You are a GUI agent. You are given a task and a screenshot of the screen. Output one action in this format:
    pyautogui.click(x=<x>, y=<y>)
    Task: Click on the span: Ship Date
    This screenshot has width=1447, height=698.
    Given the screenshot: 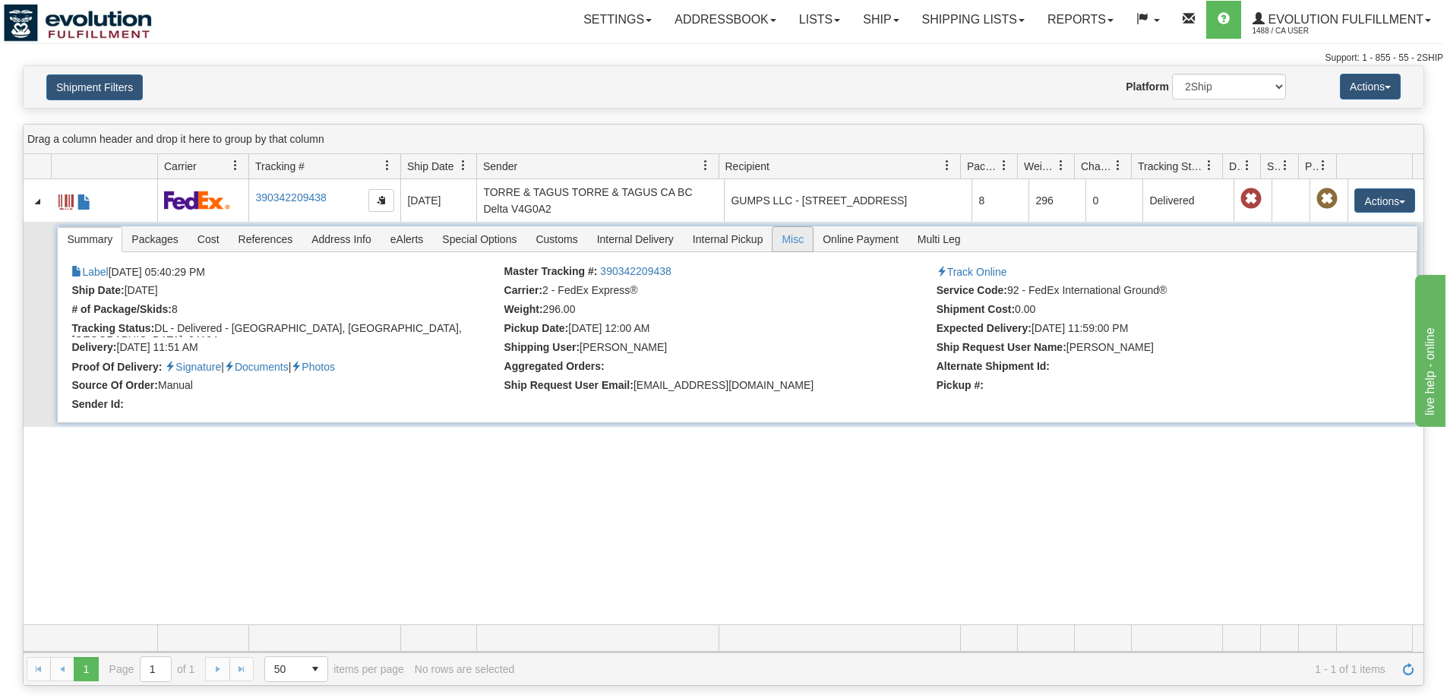 What is the action you would take?
    pyautogui.click(x=430, y=166)
    